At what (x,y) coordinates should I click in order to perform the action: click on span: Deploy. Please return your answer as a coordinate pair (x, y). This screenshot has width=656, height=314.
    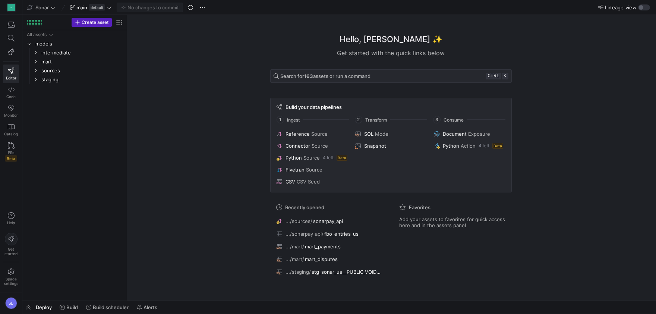
    Looking at the image, I should click on (44, 307).